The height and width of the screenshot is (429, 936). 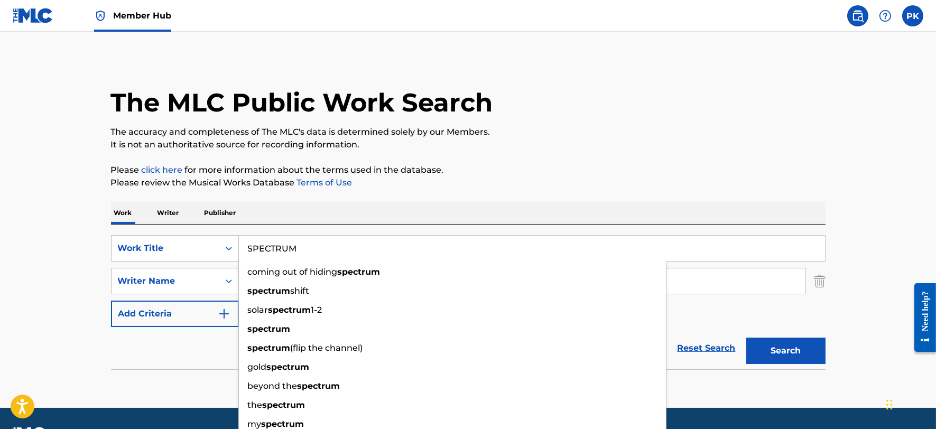 I want to click on span: beyond the, so click(x=273, y=386).